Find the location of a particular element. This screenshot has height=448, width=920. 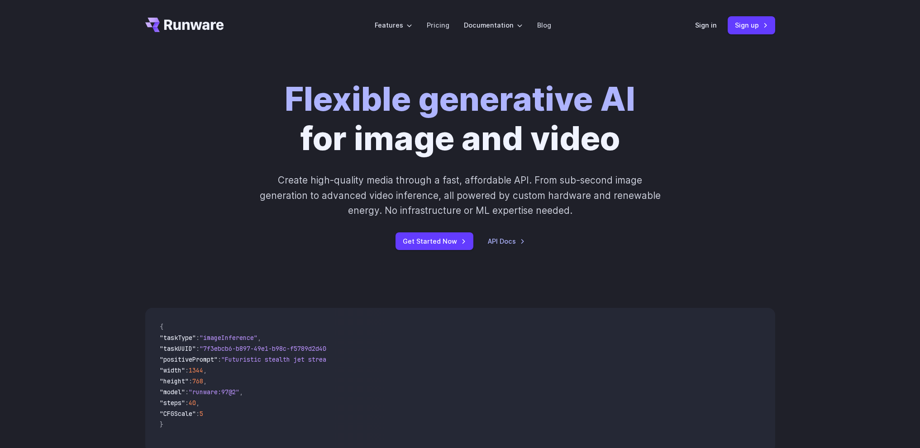

a: Pricing is located at coordinates (438, 25).